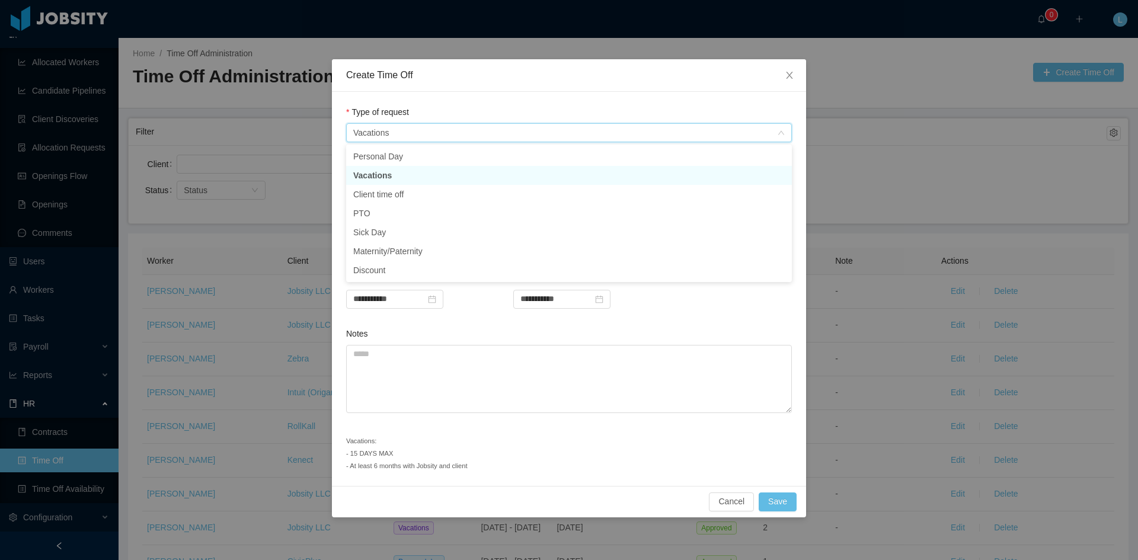 The height and width of the screenshot is (560, 1138). Describe the element at coordinates (731, 502) in the screenshot. I see `button: Cancel` at that location.